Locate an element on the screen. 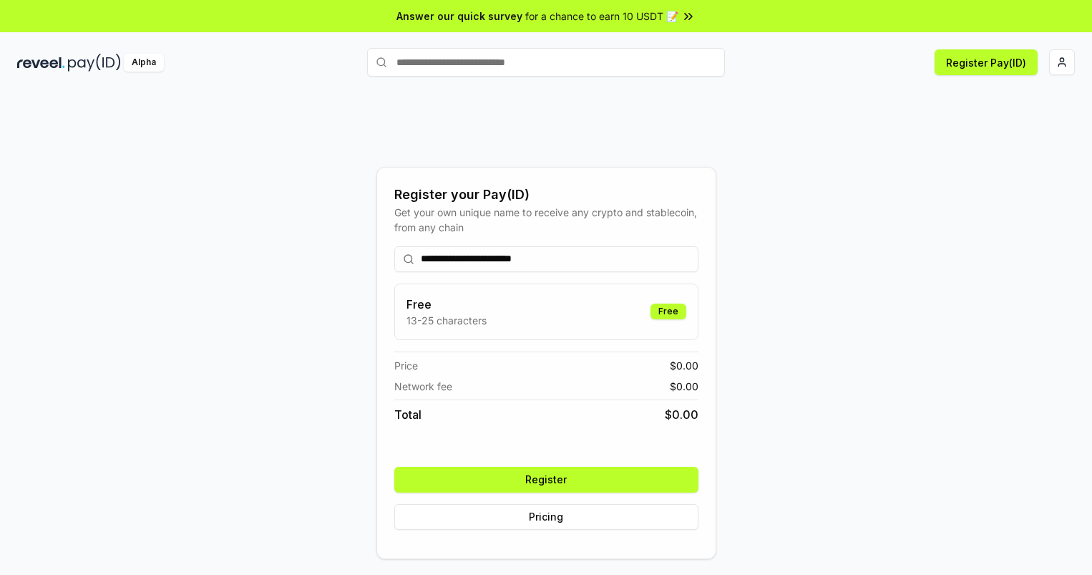 This screenshot has width=1092, height=575. span: Network fee is located at coordinates (423, 386).